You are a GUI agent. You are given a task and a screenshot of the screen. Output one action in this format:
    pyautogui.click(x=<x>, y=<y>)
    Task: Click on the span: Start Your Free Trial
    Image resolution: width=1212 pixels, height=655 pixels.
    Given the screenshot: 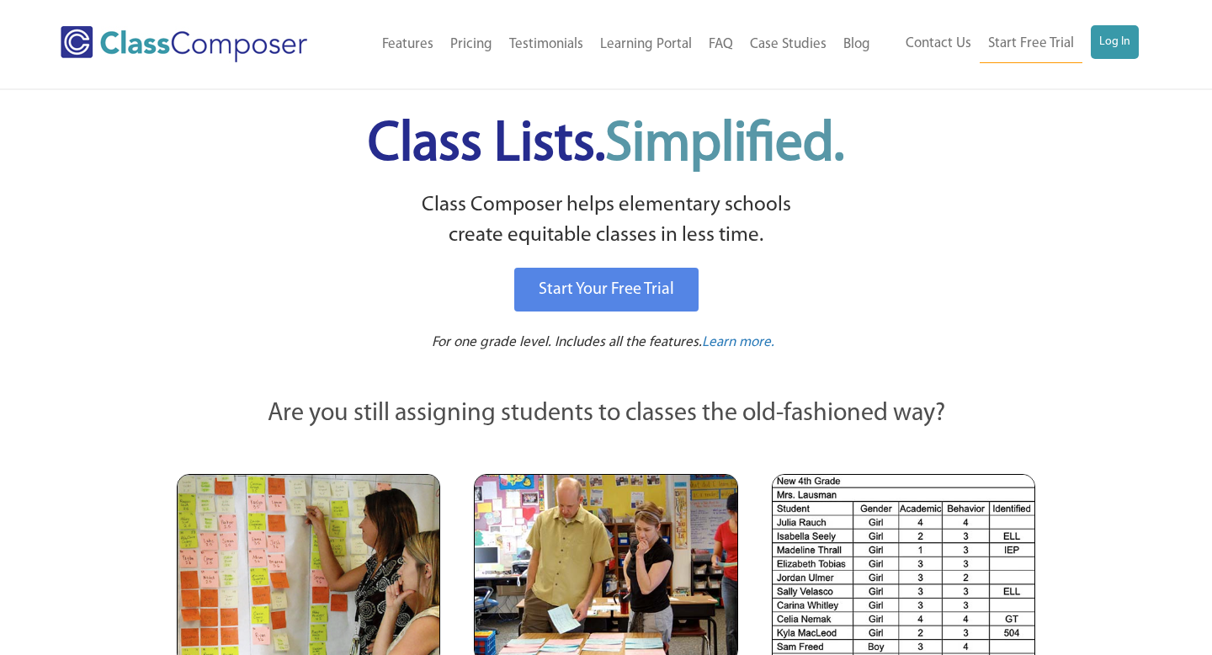 What is the action you would take?
    pyautogui.click(x=606, y=290)
    